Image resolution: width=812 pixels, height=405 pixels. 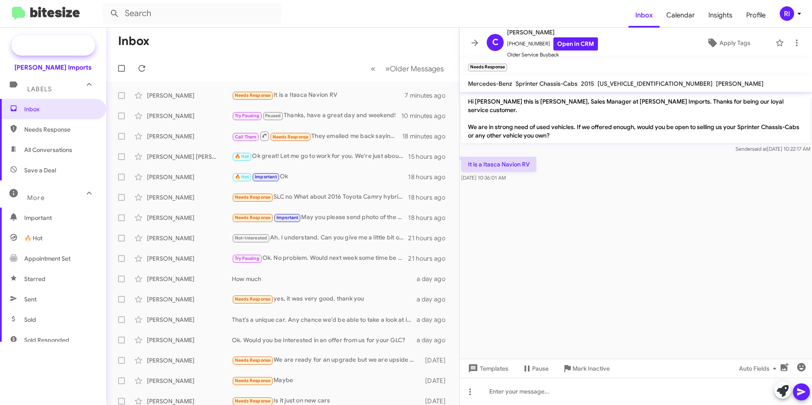 I want to click on button: Auto Fields, so click(x=759, y=369).